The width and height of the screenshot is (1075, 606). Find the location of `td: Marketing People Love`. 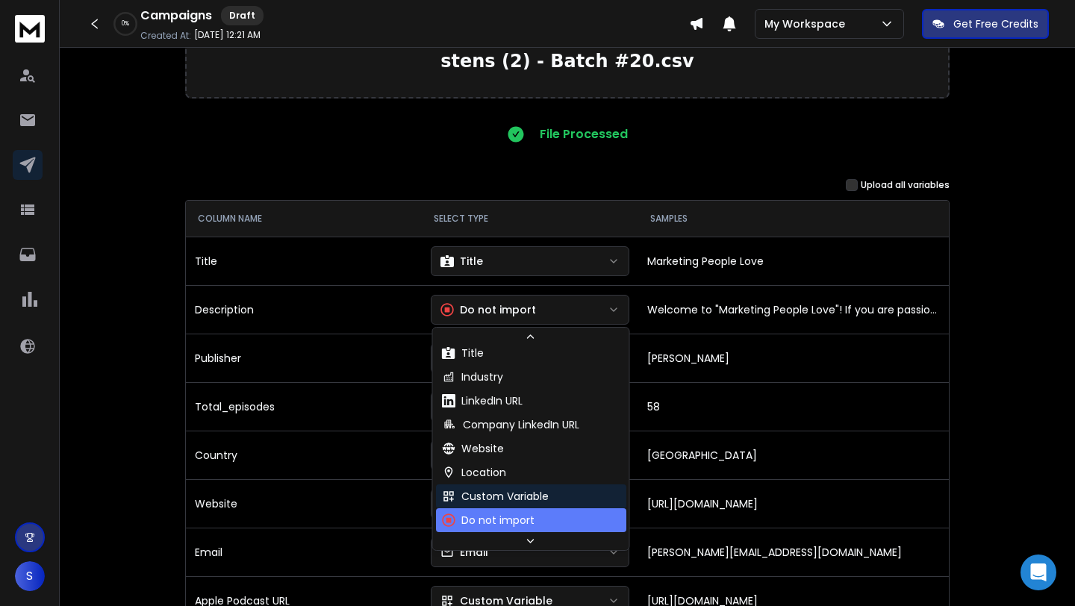

td: Marketing People Love is located at coordinates (794, 261).